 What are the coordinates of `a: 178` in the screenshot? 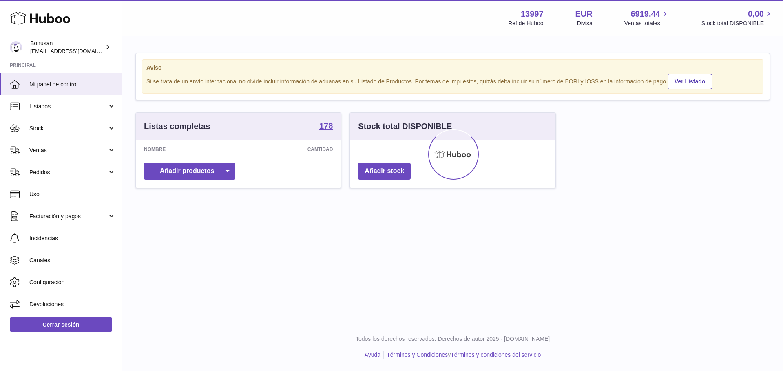 It's located at (326, 127).